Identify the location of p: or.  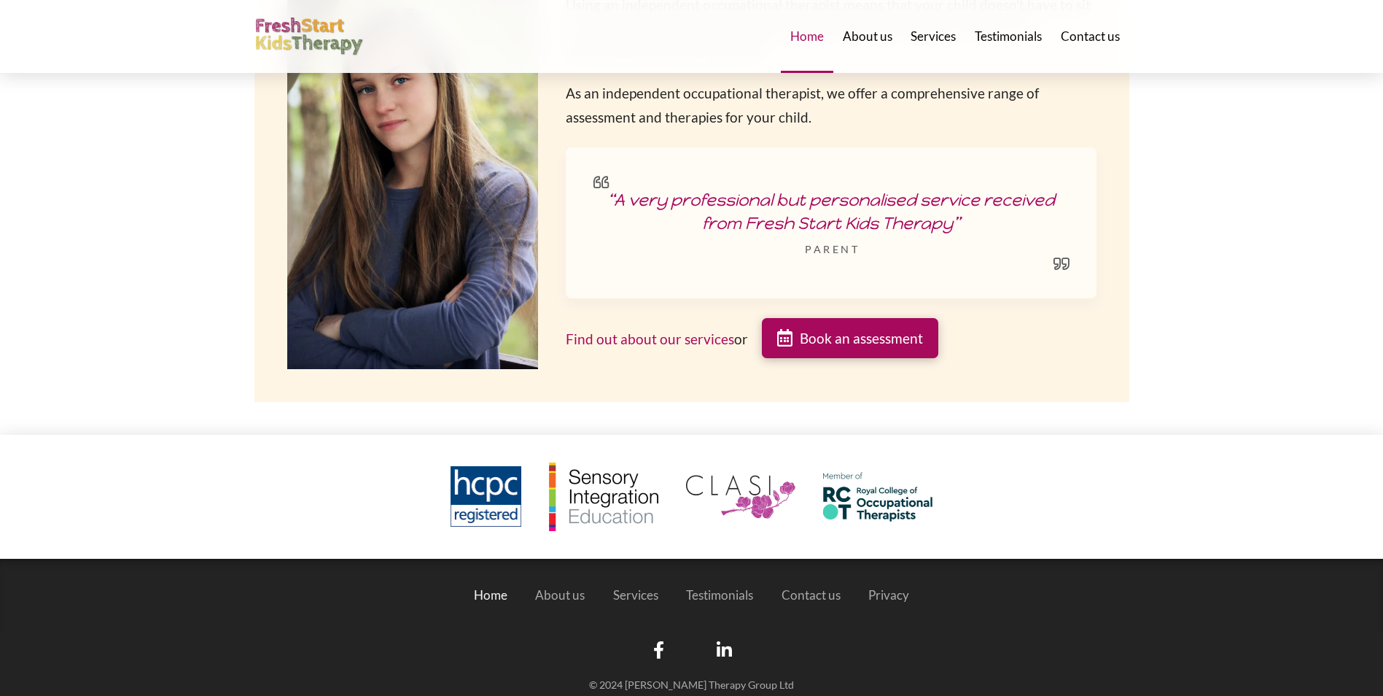
(657, 339).